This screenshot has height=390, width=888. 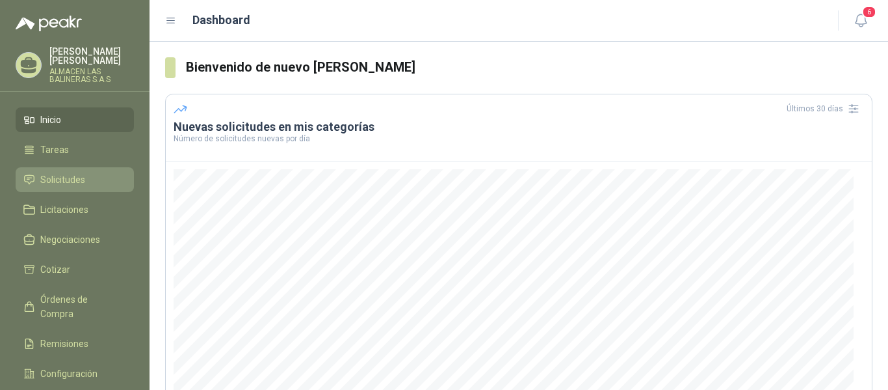 What do you see at coordinates (92, 75) in the screenshot?
I see `p: ALMACEN LAS BALINERAS S.A.S` at bounding box center [92, 75].